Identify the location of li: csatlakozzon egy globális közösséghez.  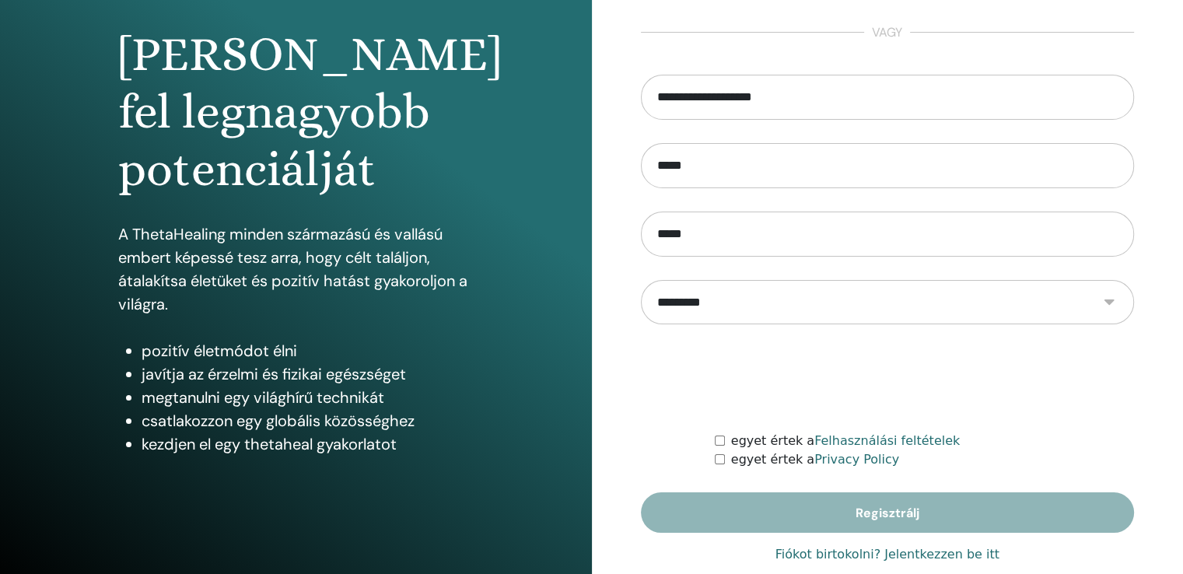
(307, 421).